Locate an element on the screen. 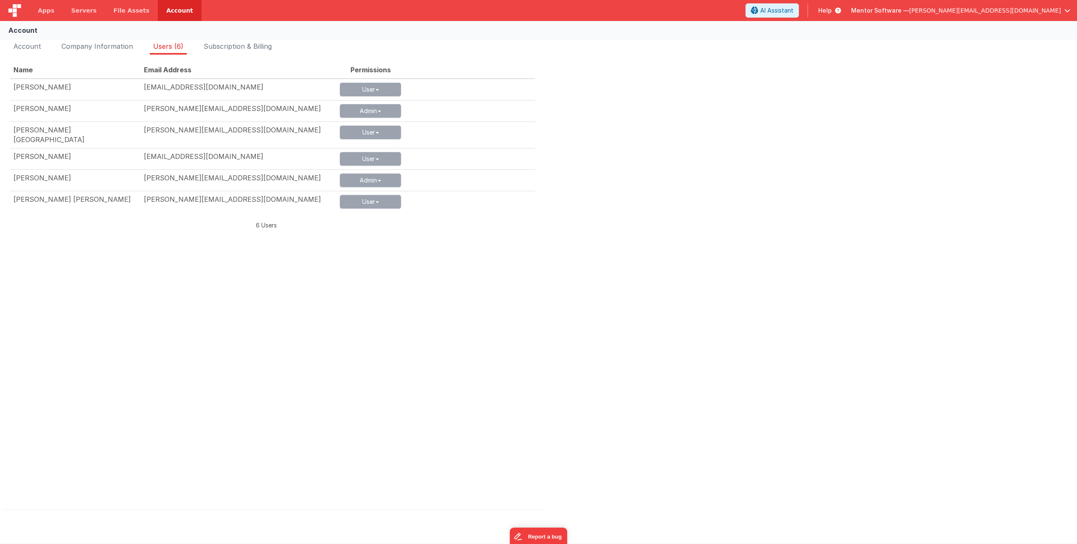  span: Subscription & Billing is located at coordinates (238, 46).